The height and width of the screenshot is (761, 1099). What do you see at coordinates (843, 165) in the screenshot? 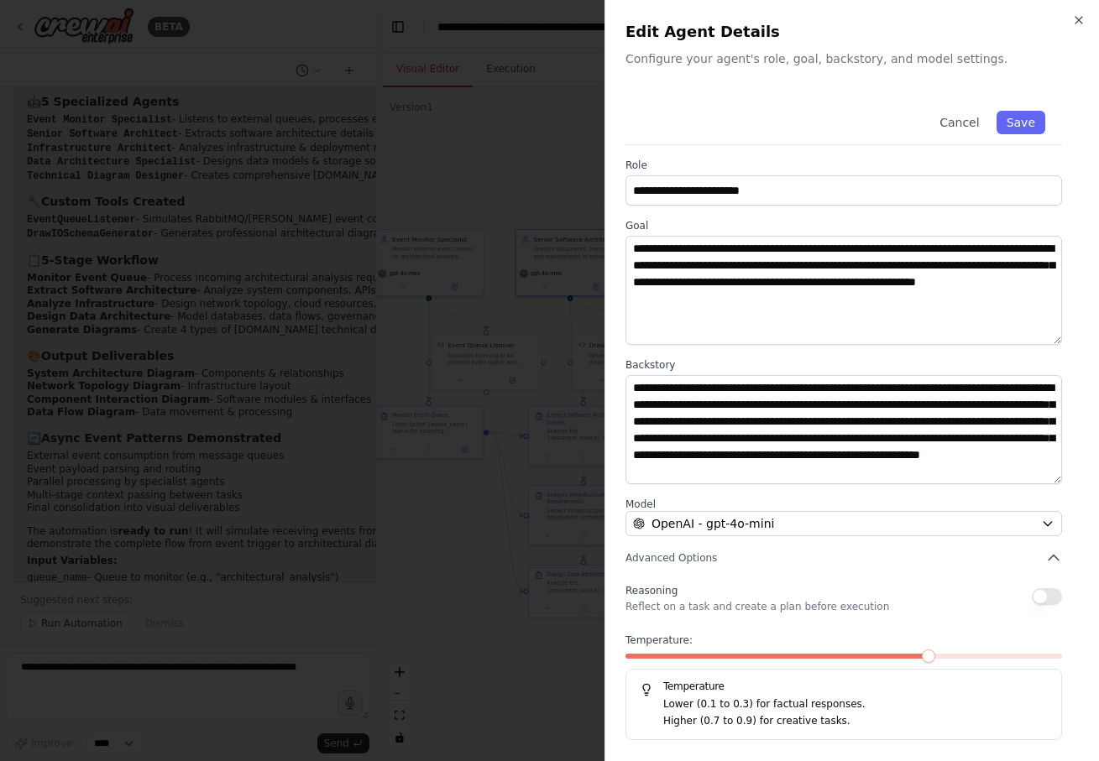
I see `label: Role` at bounding box center [843, 165].